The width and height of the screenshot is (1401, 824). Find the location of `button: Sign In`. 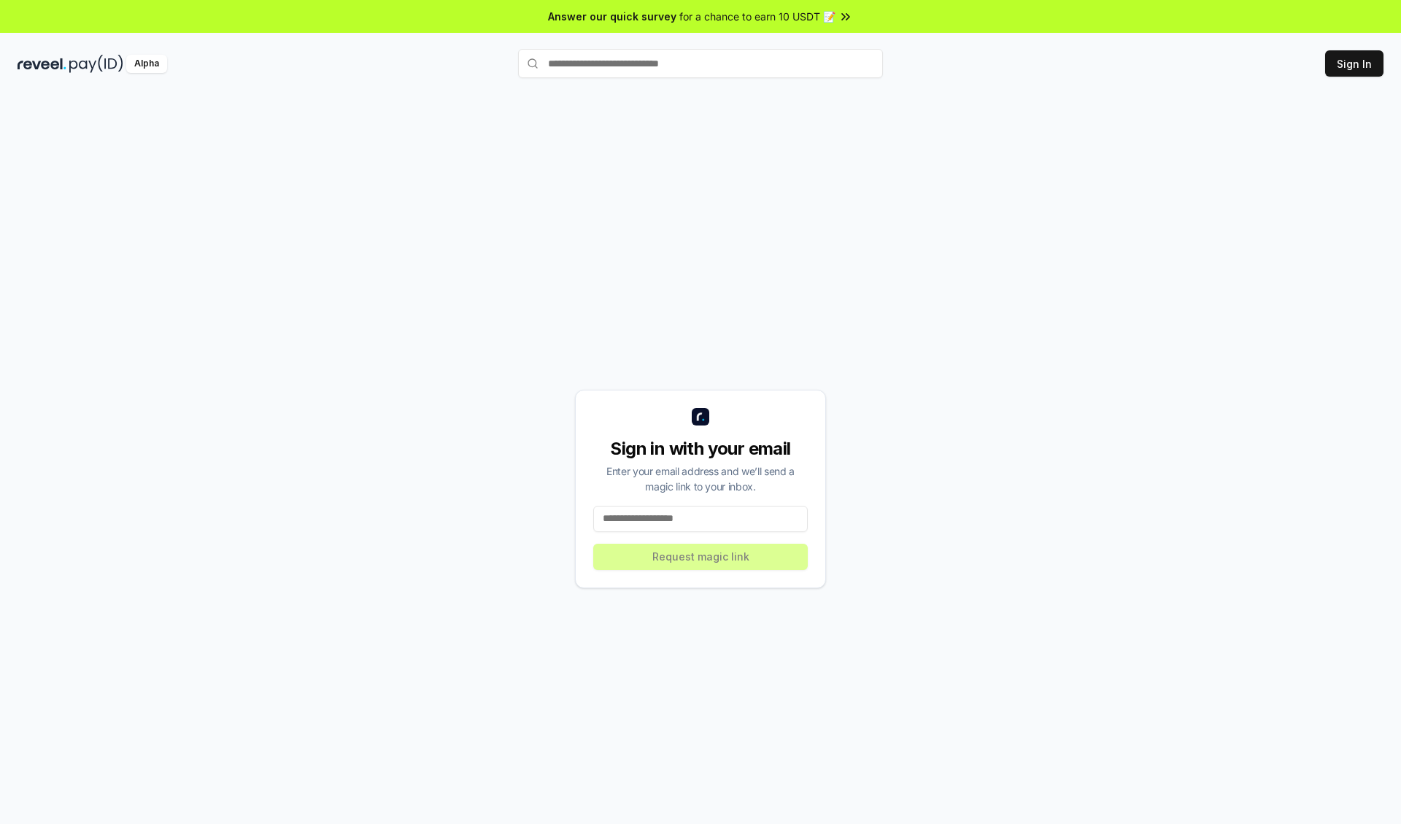

button: Sign In is located at coordinates (1354, 63).